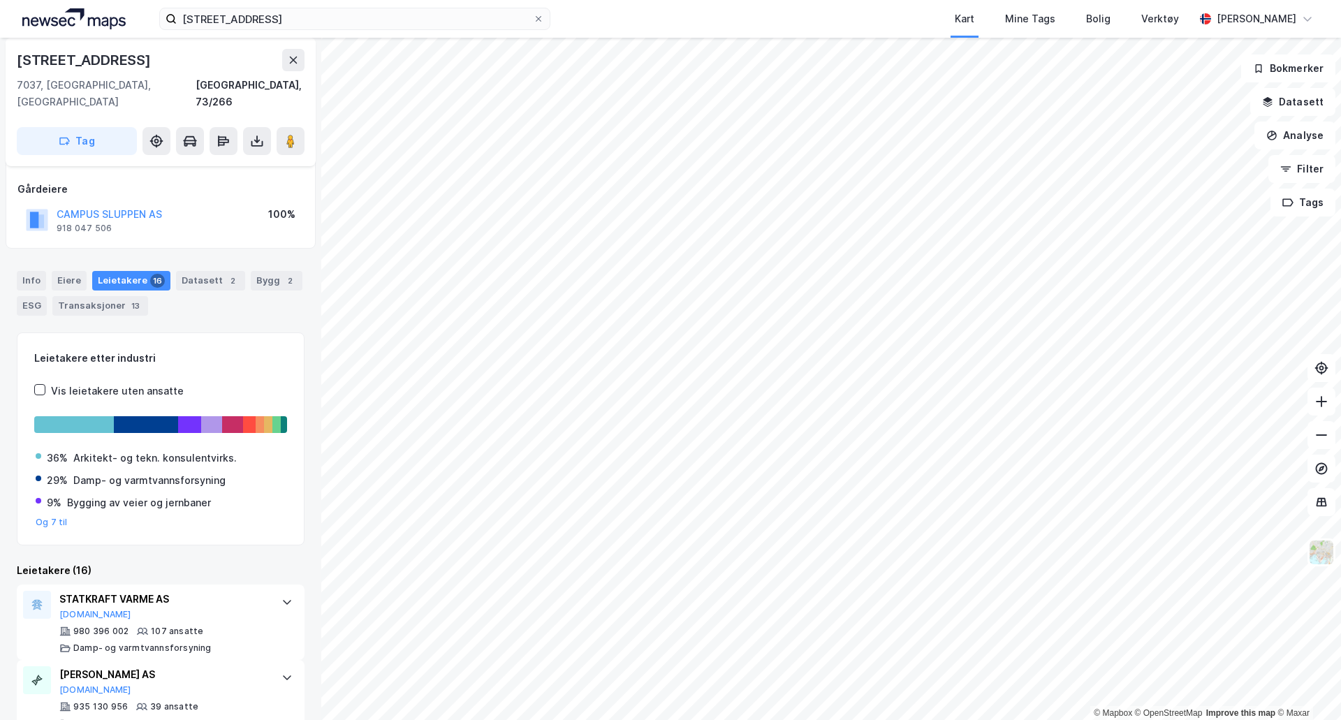 The image size is (1341, 720). I want to click on button: Og 7 til, so click(52, 523).